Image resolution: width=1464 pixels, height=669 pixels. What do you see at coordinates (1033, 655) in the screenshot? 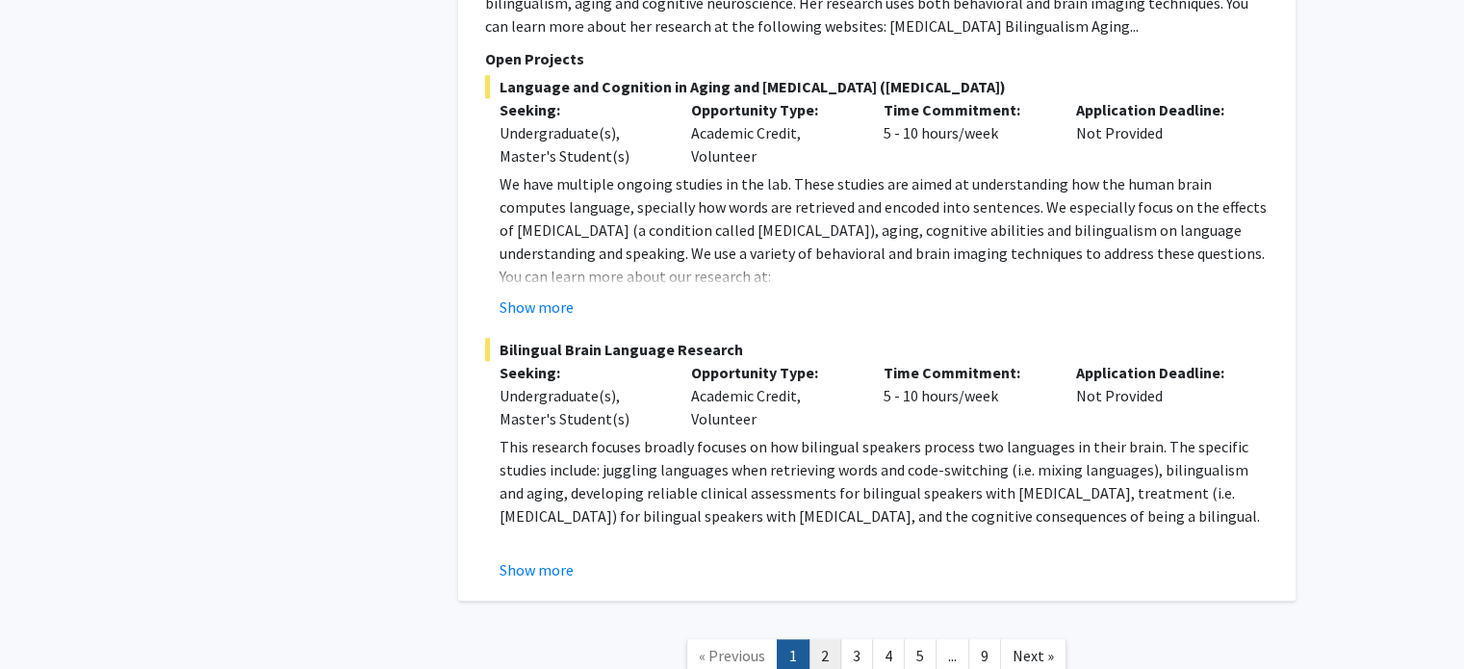
I see `span: Next »` at bounding box center [1033, 655].